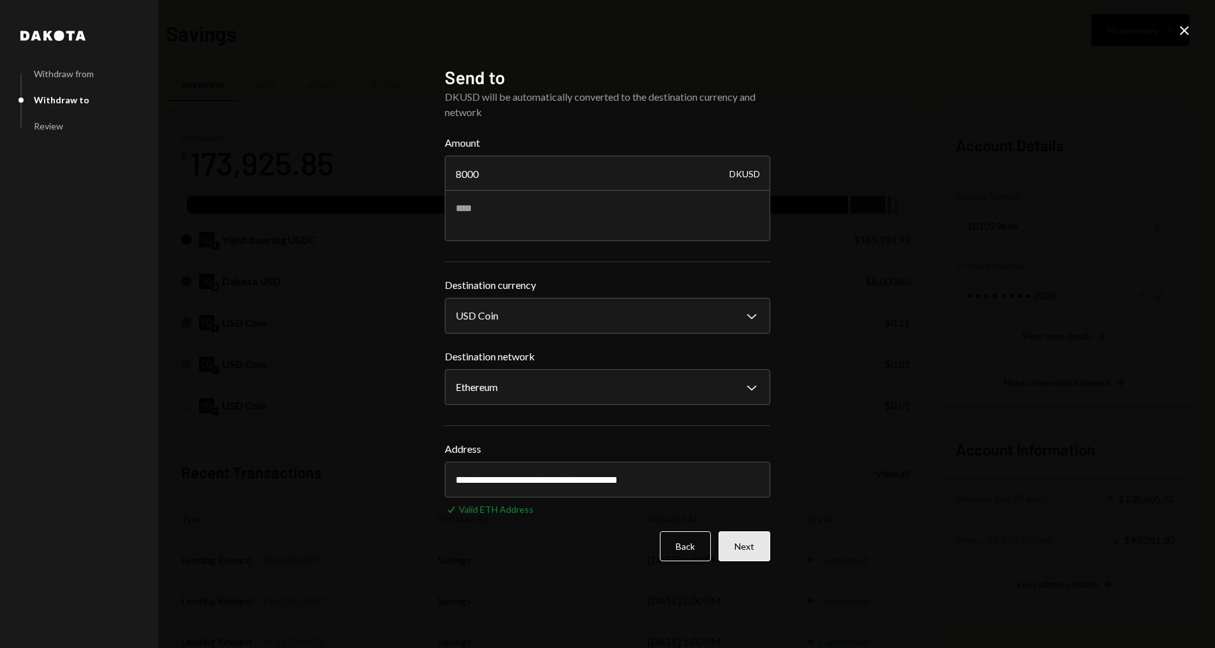 This screenshot has height=648, width=1215. Describe the element at coordinates (607, 77) in the screenshot. I see `h2: Send to` at that location.